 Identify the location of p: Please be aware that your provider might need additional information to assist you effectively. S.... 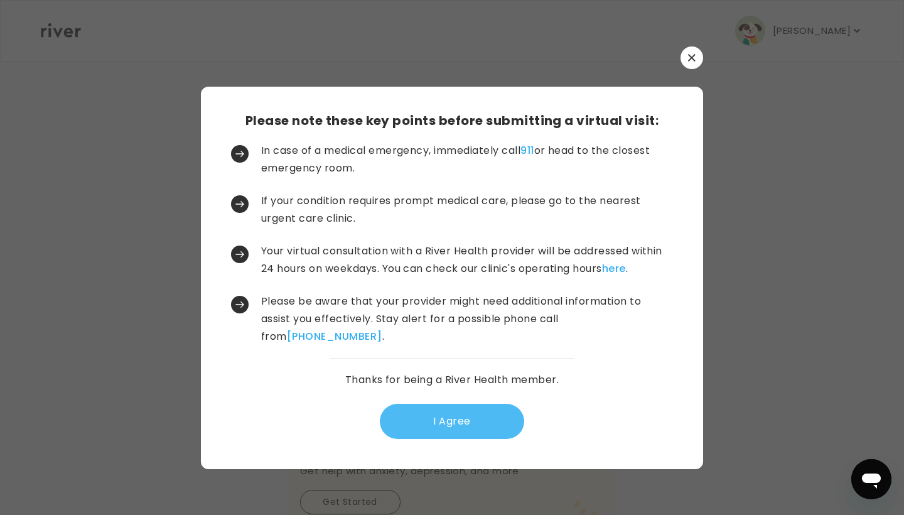
(466, 319).